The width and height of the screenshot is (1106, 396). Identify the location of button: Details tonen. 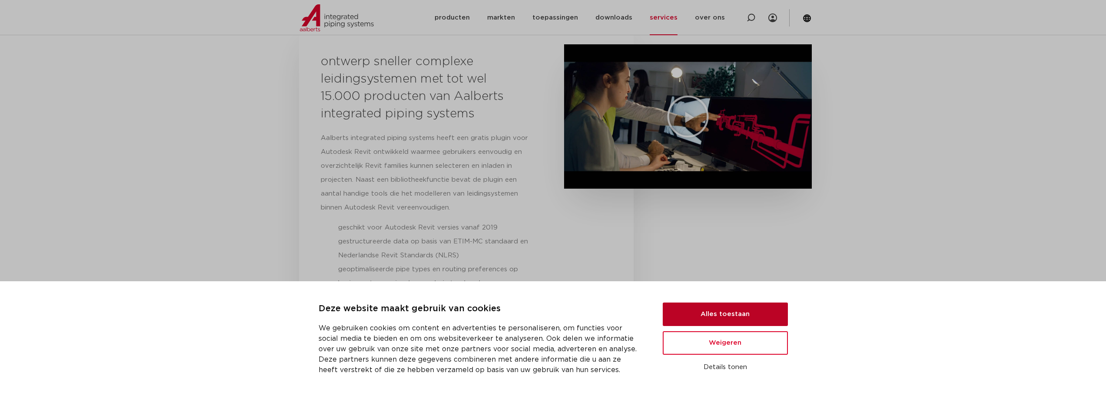
(725, 367).